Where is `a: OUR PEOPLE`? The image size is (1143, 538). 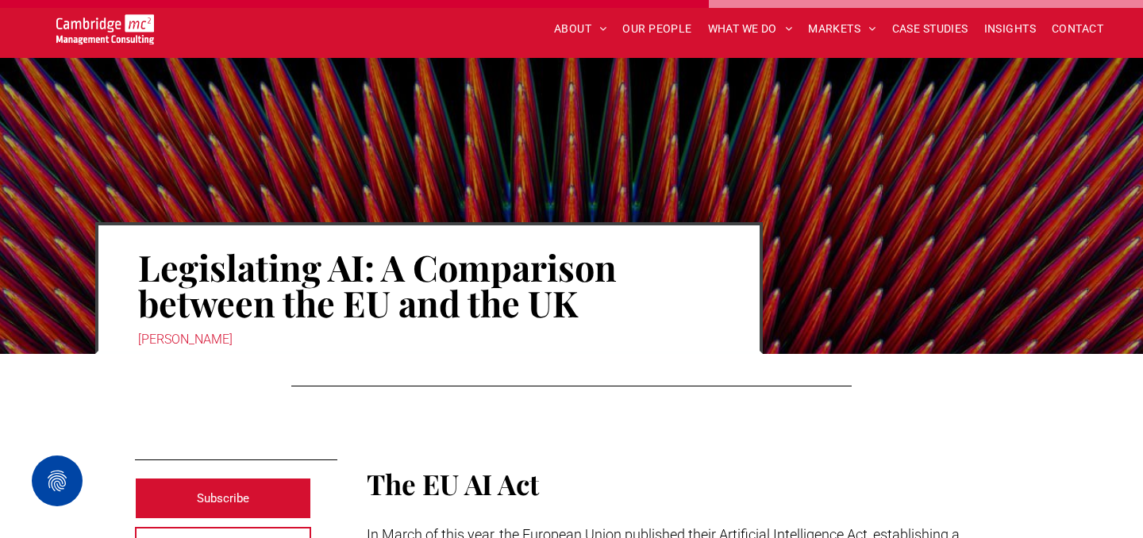 a: OUR PEOPLE is located at coordinates (657, 29).